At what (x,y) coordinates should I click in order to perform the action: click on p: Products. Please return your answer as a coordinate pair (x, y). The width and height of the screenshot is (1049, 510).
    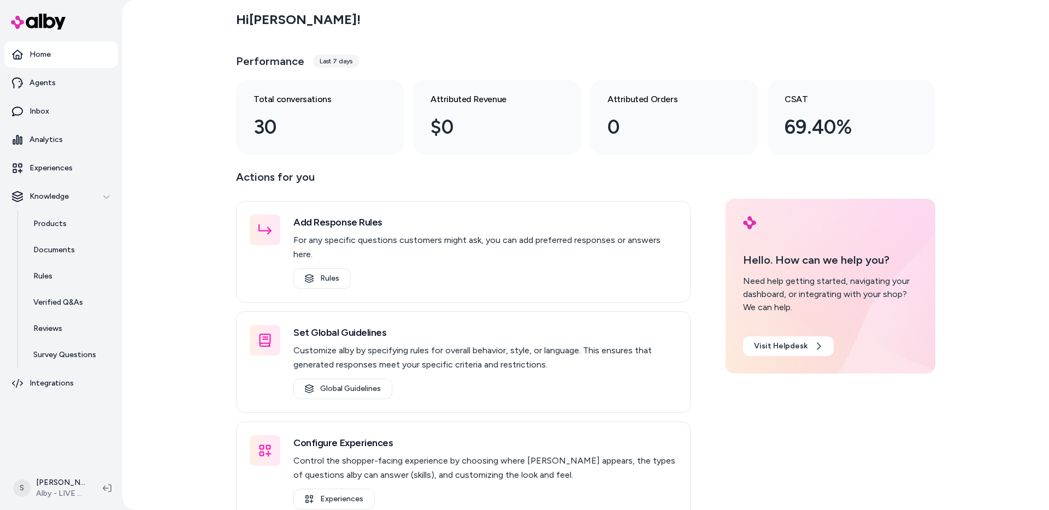
    Looking at the image, I should click on (50, 224).